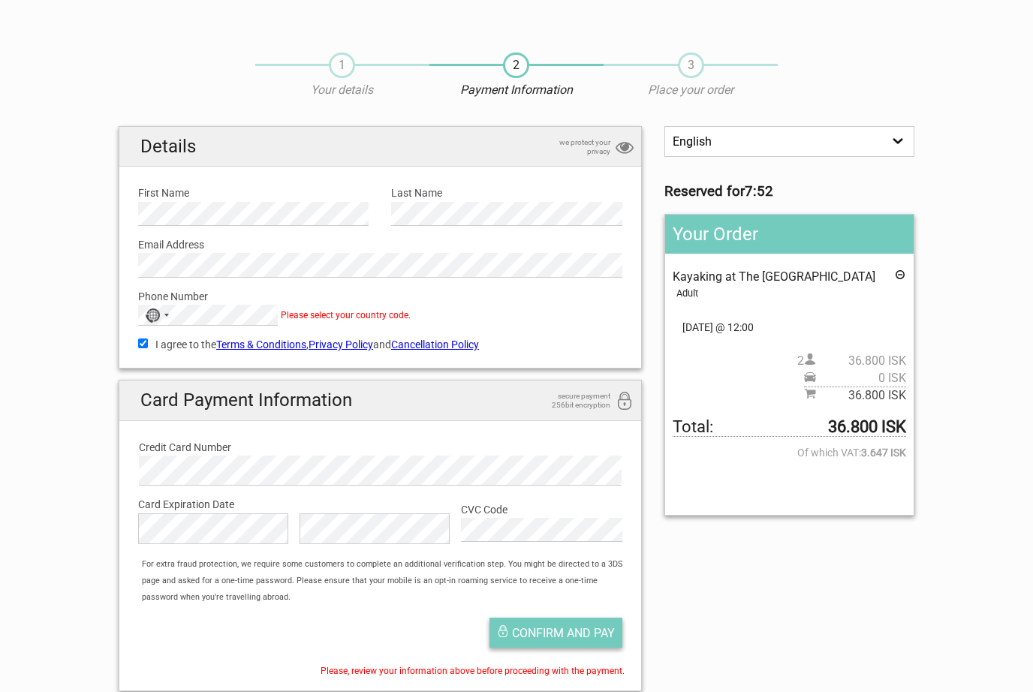 The image size is (1033, 692). What do you see at coordinates (517, 90) in the screenshot?
I see `p: Payment Information` at bounding box center [517, 90].